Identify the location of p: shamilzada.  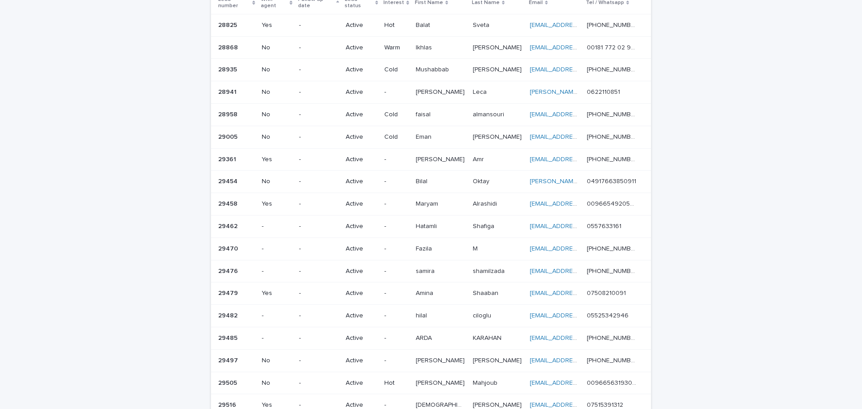
(489, 270).